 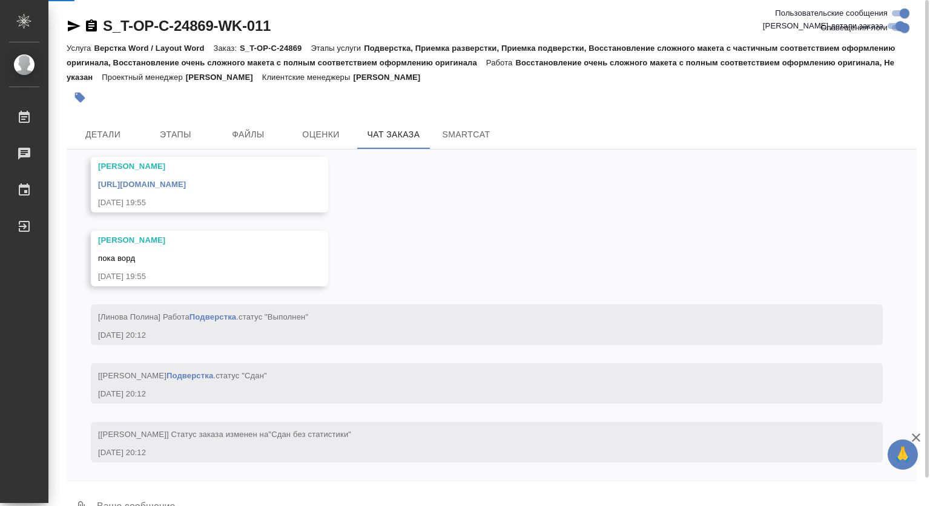 What do you see at coordinates (116, 258) in the screenshot?
I see `span: пока ворд` at bounding box center [116, 258].